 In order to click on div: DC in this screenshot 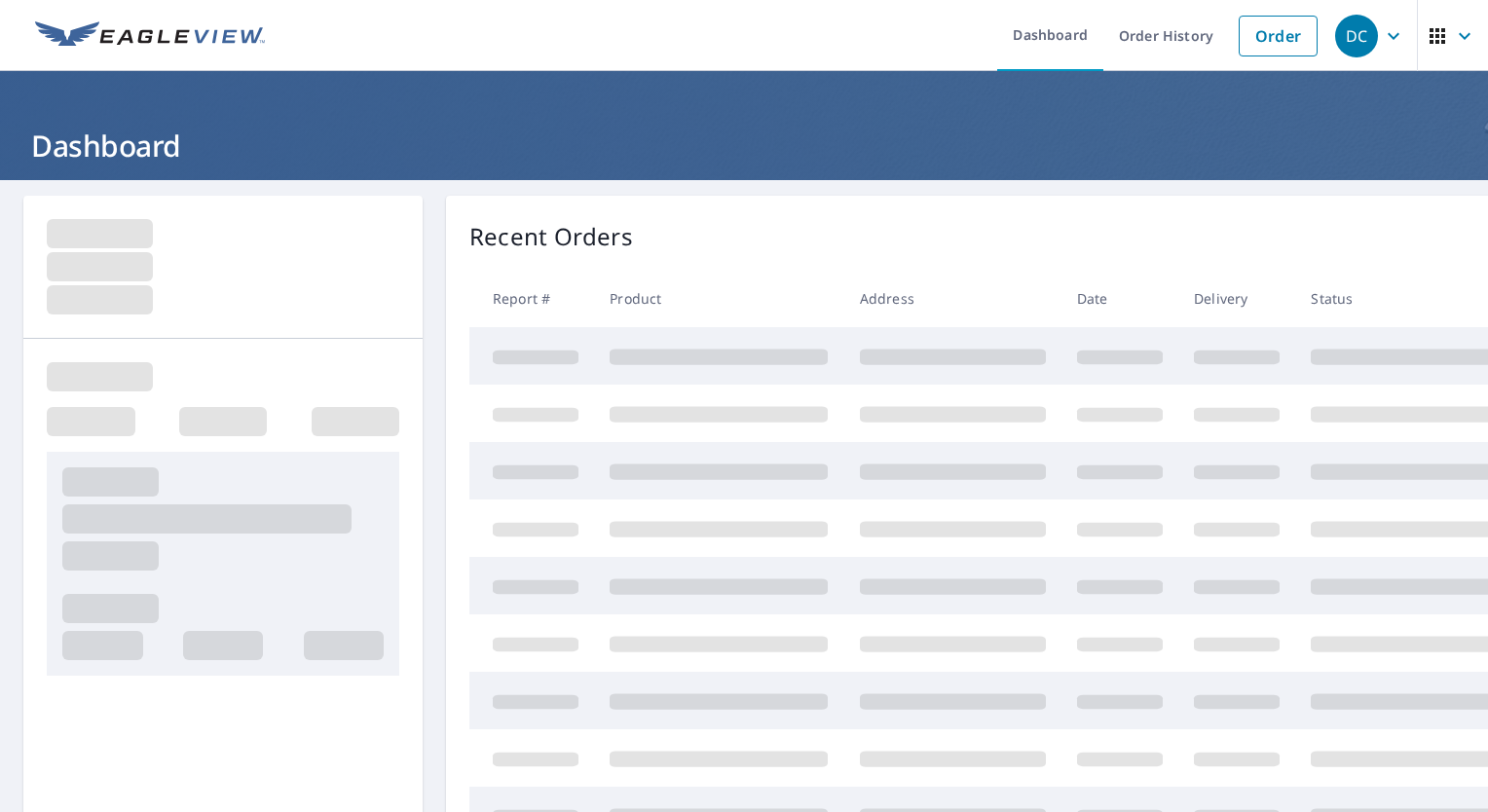, I will do `click(1356, 36)`.